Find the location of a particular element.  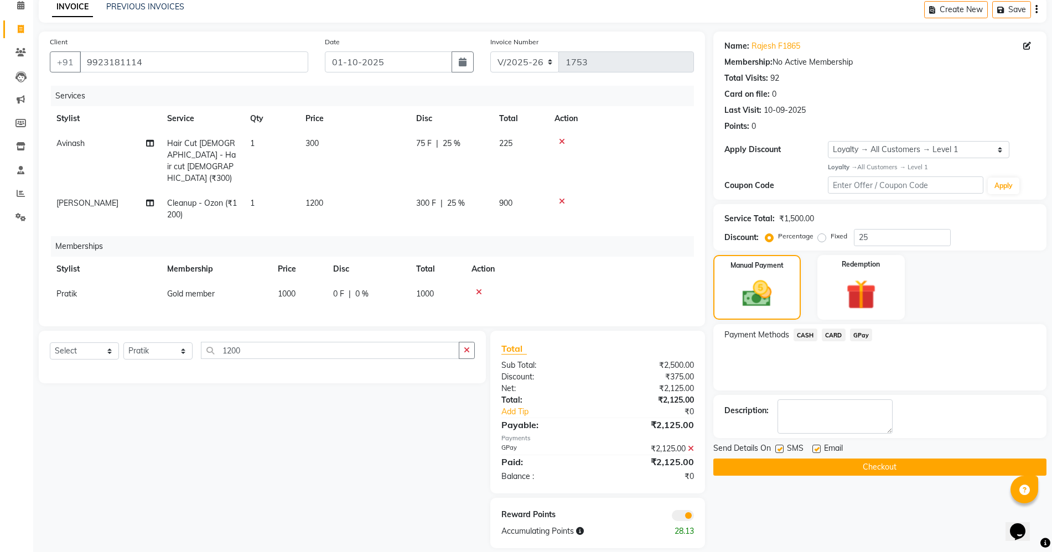

label: Redemption is located at coordinates (861, 265).